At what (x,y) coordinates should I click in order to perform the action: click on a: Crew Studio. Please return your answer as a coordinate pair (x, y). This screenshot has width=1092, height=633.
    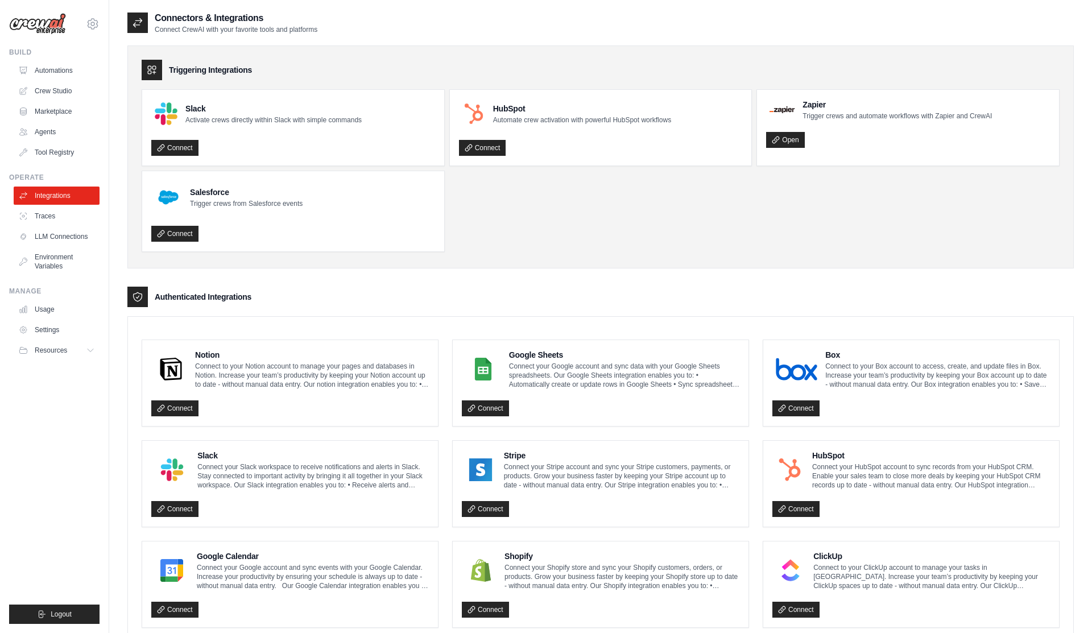
    Looking at the image, I should click on (56, 91).